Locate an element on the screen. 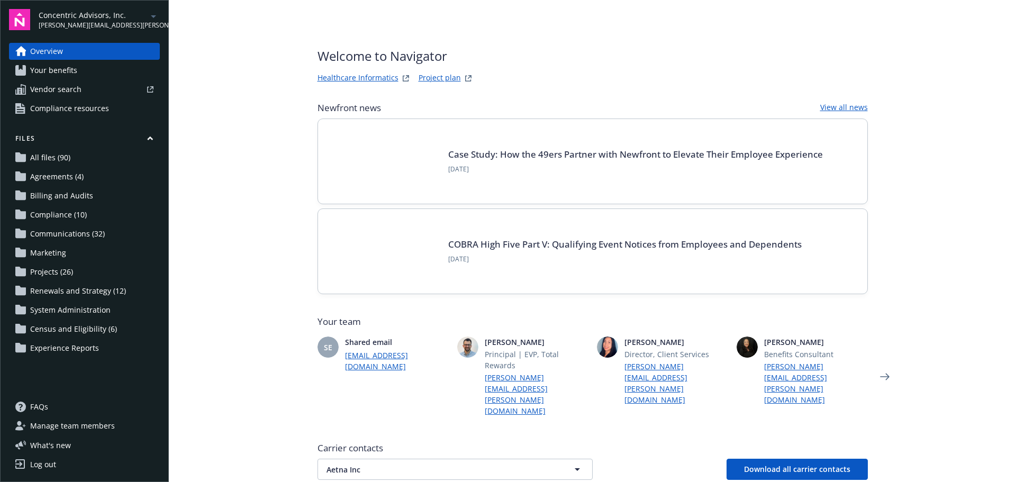 The height and width of the screenshot is (482, 1016). a: View all news is located at coordinates (844, 108).